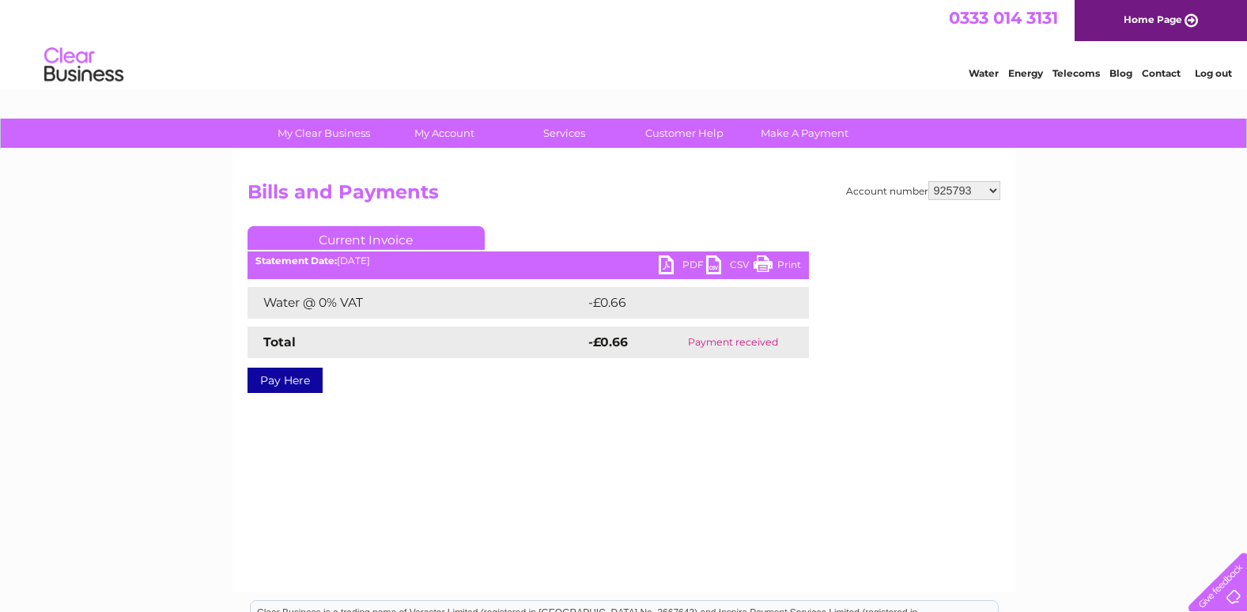  I want to click on a: Pay Here, so click(285, 380).